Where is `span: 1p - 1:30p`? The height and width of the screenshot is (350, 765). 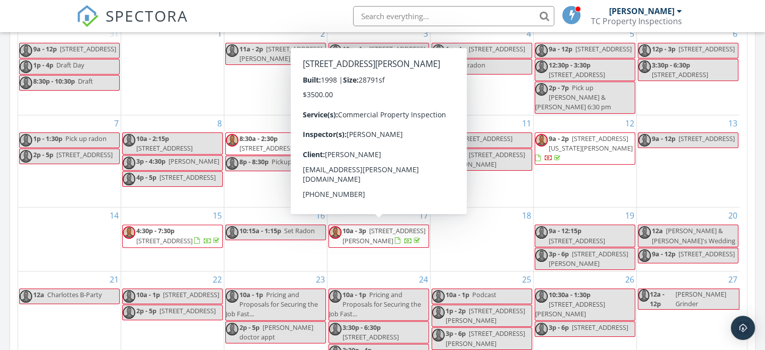
span: 1p - 1:30p is located at coordinates (48, 138).